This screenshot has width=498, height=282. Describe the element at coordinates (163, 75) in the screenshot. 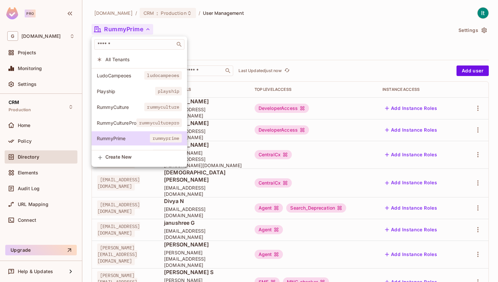

I see `span: ludocampeoes` at that location.